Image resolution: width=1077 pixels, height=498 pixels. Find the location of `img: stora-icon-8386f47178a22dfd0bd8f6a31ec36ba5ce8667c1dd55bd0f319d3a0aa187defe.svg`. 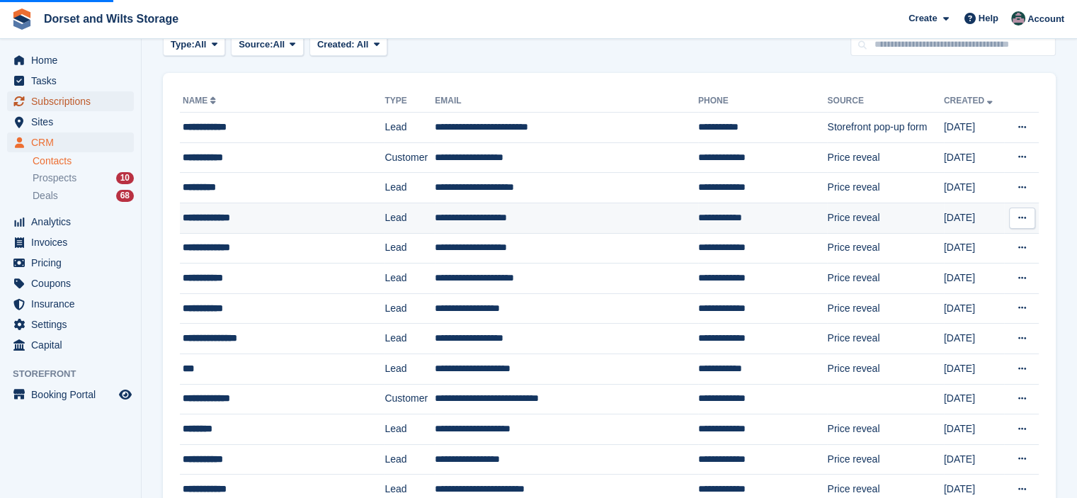

img: stora-icon-8386f47178a22dfd0bd8f6a31ec36ba5ce8667c1dd55bd0f319d3a0aa187defe.svg is located at coordinates (22, 19).